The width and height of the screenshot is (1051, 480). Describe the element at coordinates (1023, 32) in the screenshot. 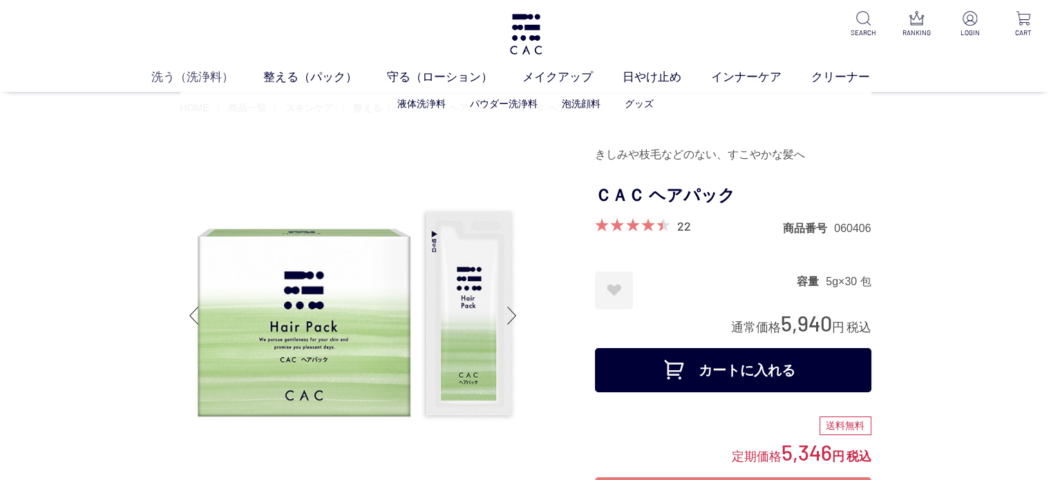

I see `p: CART` at that location.